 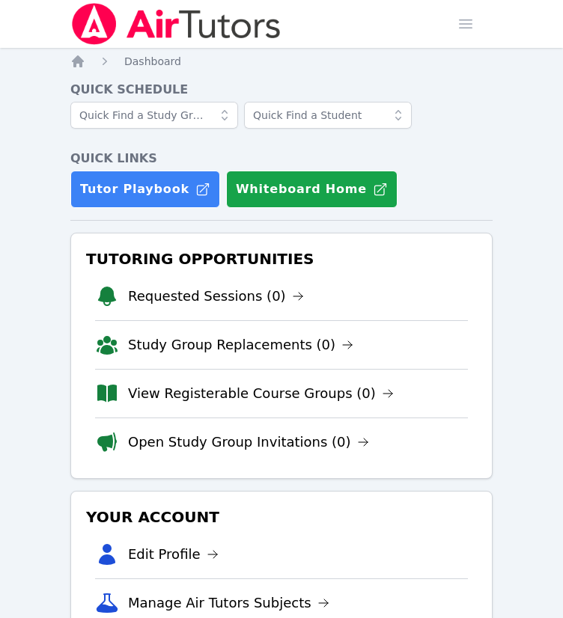 I want to click on a: Requested Sessions (0), so click(x=216, y=296).